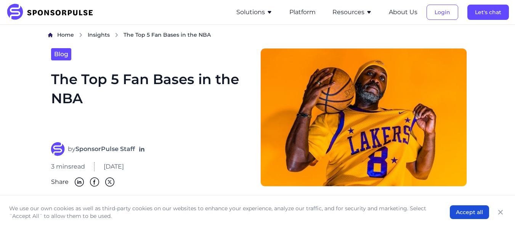 Image resolution: width=515 pixels, height=229 pixels. I want to click on img: Home, so click(50, 35).